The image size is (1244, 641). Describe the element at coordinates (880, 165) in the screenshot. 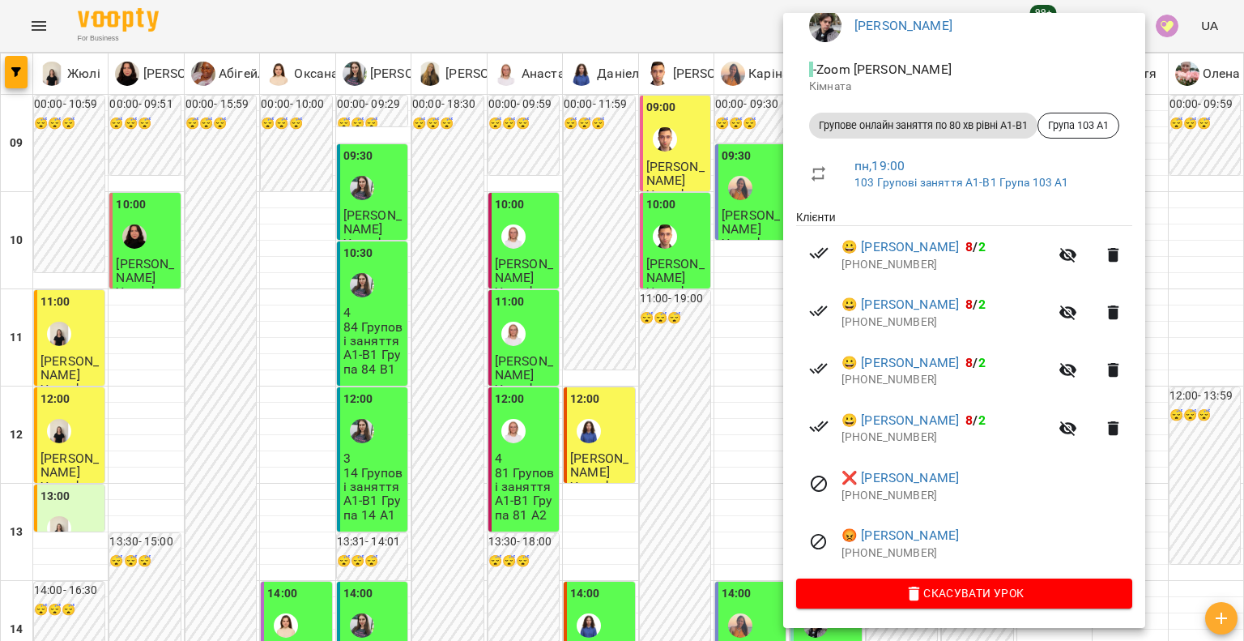

I see `a: пн , 19:00` at that location.